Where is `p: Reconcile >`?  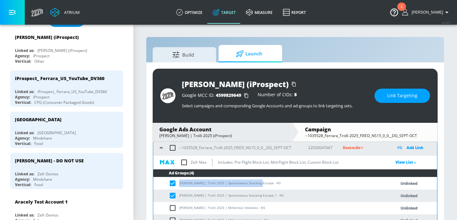 p: Reconcile > is located at coordinates (364, 148).